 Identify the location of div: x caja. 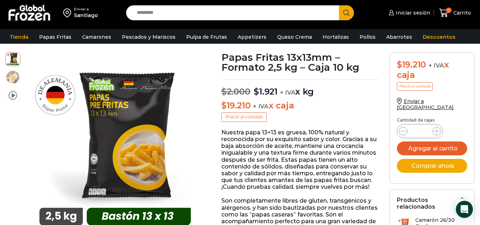
(432, 70).